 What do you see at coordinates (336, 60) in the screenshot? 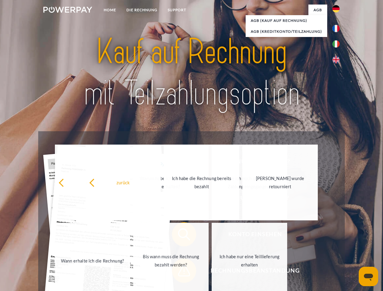
I see `img: en` at bounding box center [336, 60].